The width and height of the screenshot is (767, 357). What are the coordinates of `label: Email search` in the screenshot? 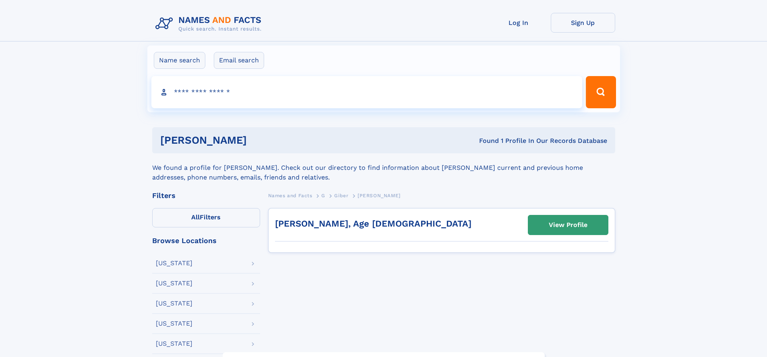 It's located at (239, 60).